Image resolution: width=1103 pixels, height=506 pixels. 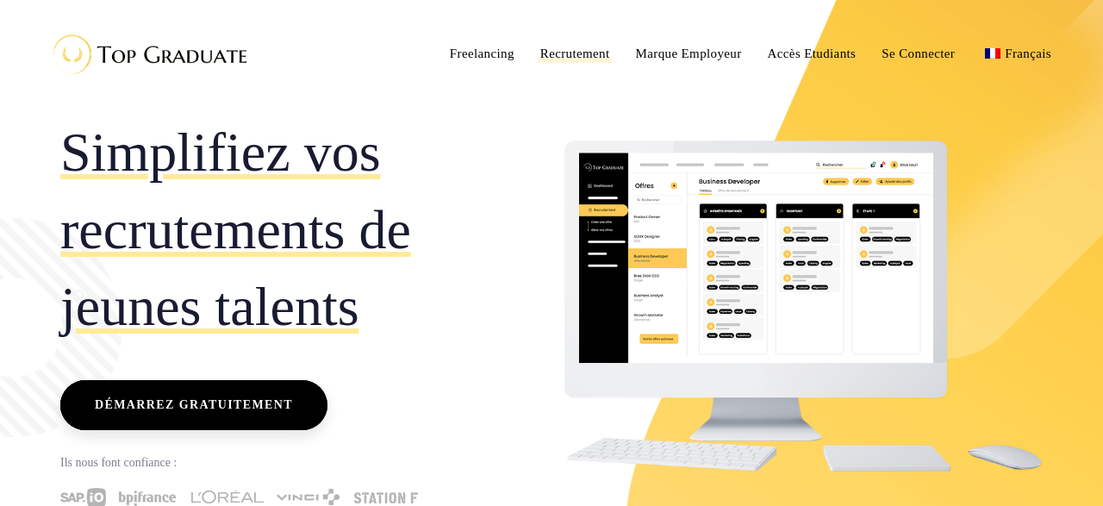 What do you see at coordinates (194, 405) in the screenshot?
I see `a: Démarrez gratuitement` at bounding box center [194, 405].